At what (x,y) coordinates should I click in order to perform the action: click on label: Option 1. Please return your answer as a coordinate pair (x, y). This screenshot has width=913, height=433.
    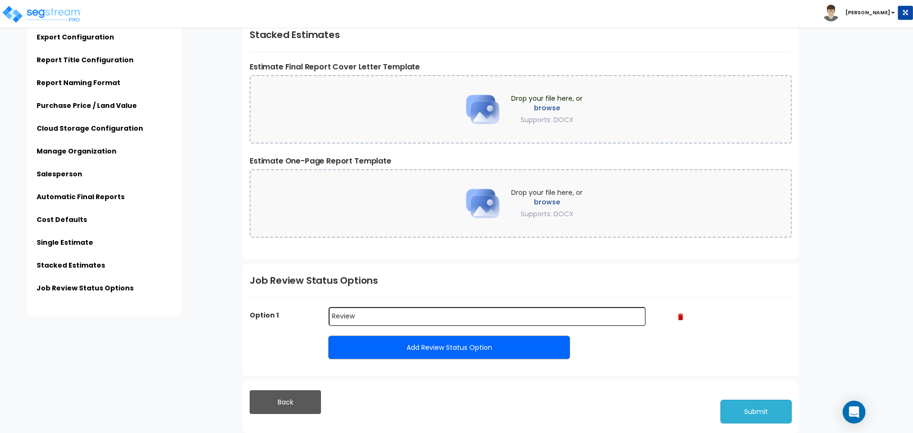
    Looking at the image, I should click on (264, 315).